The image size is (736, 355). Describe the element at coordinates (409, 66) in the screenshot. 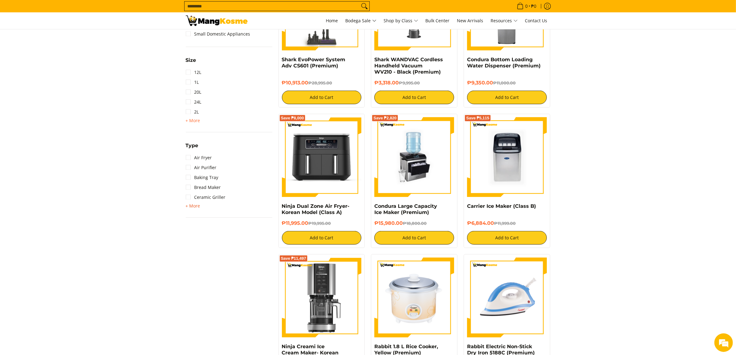

I see `a: Shark WANDVAC Cordless Handheld Vacuum WV210 - Black (Premium)` at that location.